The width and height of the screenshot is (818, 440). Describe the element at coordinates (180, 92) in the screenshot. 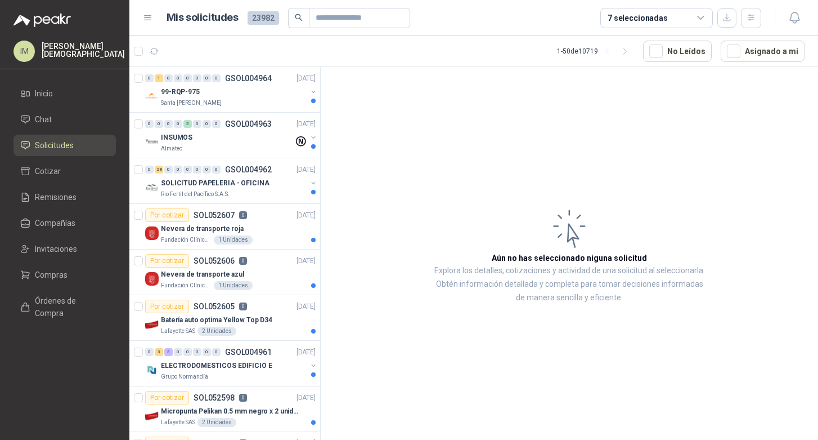

I see `p: 99-RQP-975` at that location.